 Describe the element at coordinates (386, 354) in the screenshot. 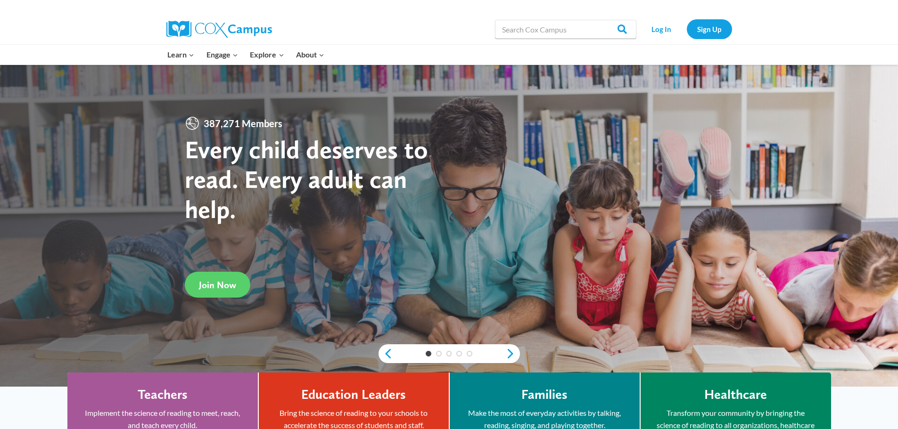

I see `a: previous` at that location.